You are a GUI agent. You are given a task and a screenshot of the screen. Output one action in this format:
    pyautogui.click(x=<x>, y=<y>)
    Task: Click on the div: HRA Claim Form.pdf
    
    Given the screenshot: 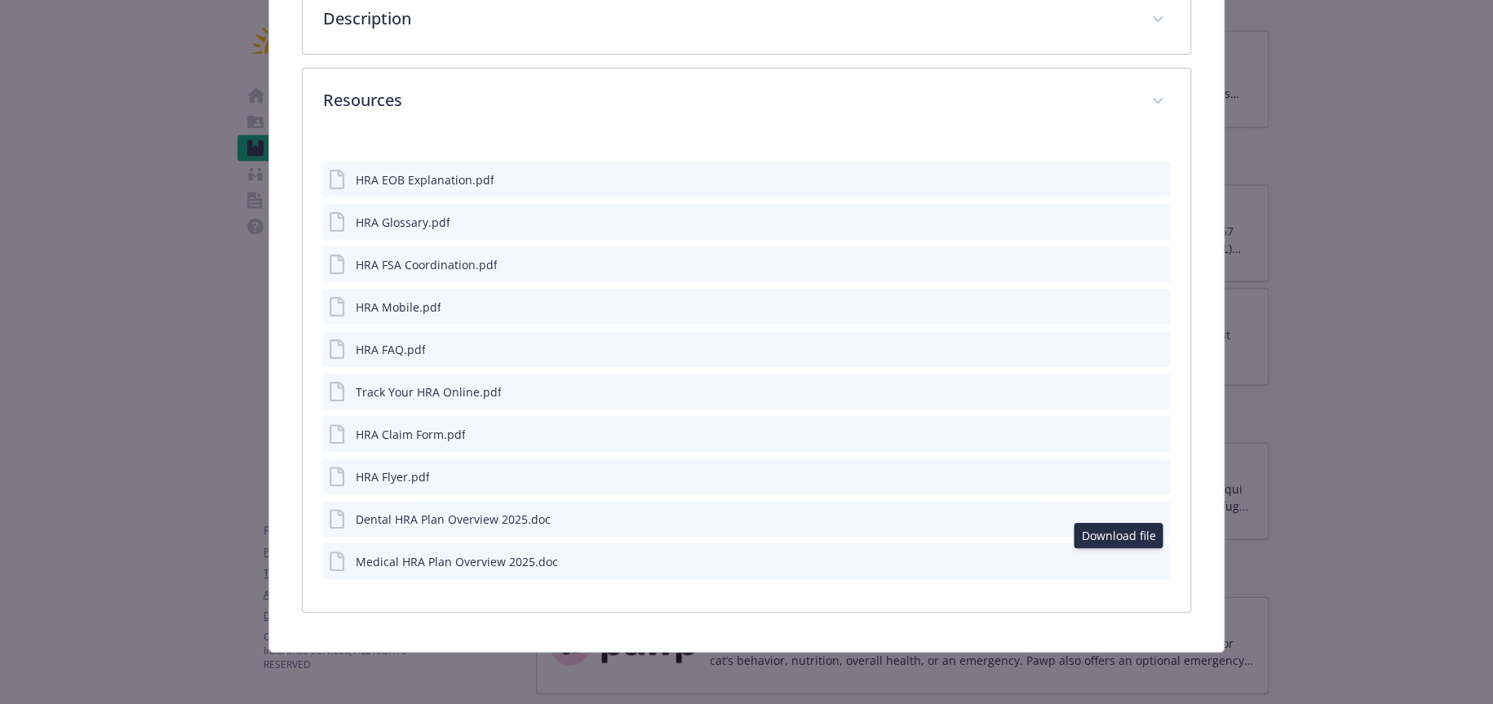 What is the action you would take?
    pyautogui.click(x=410, y=434)
    